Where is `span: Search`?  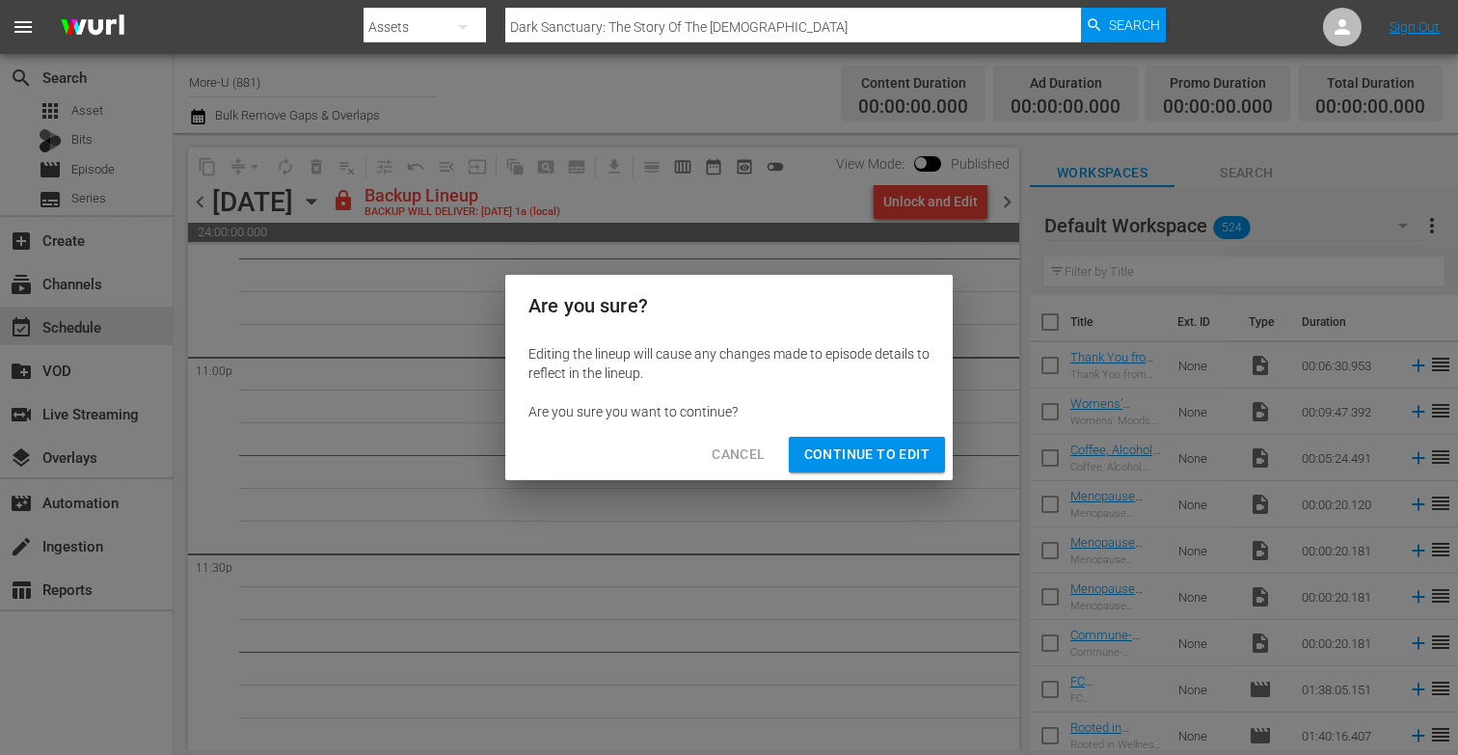
span: Search is located at coordinates (1134, 25).